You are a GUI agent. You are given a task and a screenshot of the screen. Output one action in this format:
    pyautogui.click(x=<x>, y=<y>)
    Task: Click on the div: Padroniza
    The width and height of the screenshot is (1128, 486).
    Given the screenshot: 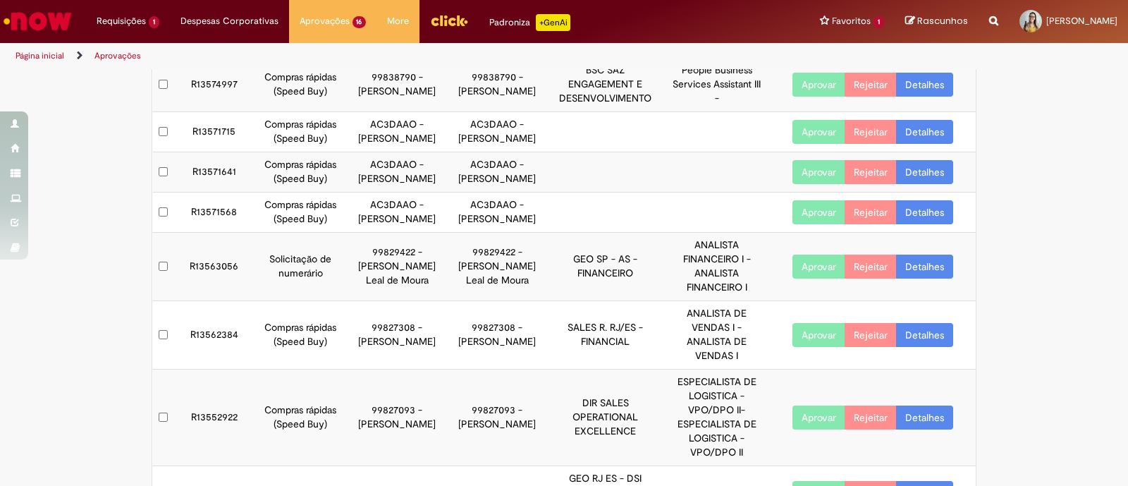 What is the action you would take?
    pyautogui.click(x=529, y=23)
    